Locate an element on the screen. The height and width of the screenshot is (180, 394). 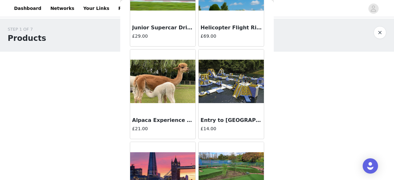
h4: £21.00 is located at coordinates (163, 129).